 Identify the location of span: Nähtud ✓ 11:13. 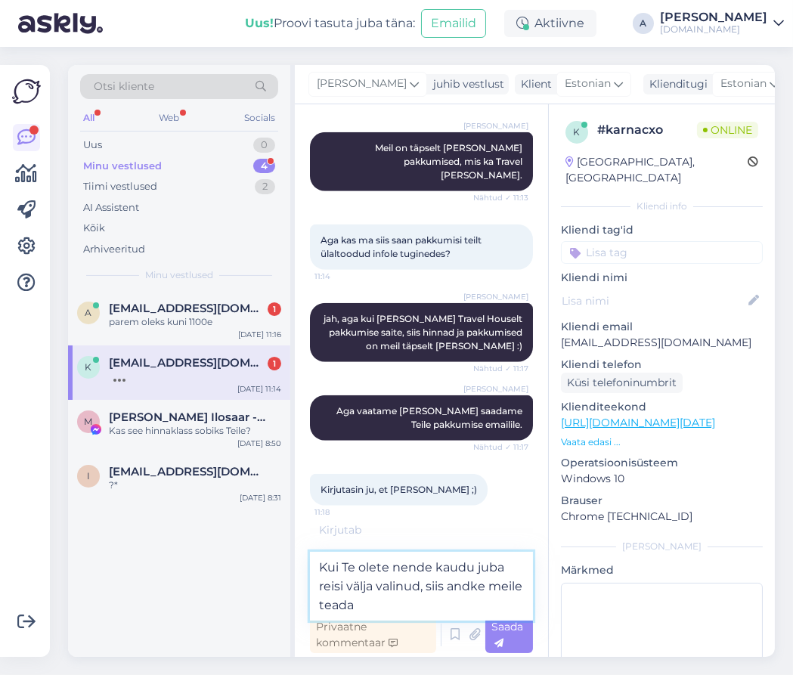
(500, 197).